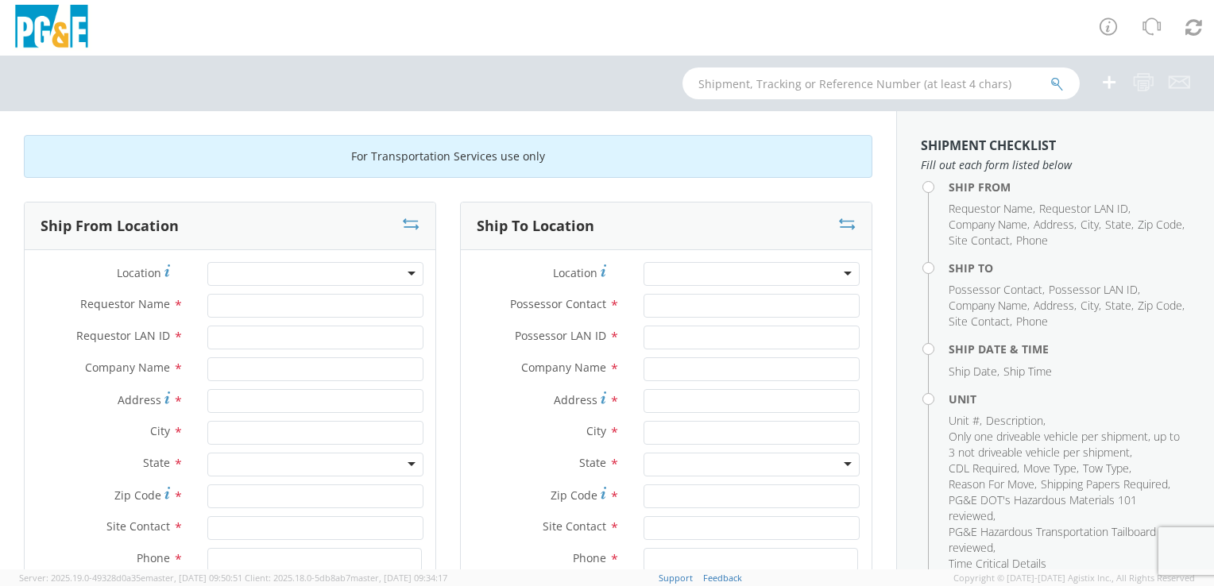 This screenshot has height=586, width=1214. What do you see at coordinates (1055, 165) in the screenshot?
I see `span: Fill out each form listed below` at bounding box center [1055, 165].